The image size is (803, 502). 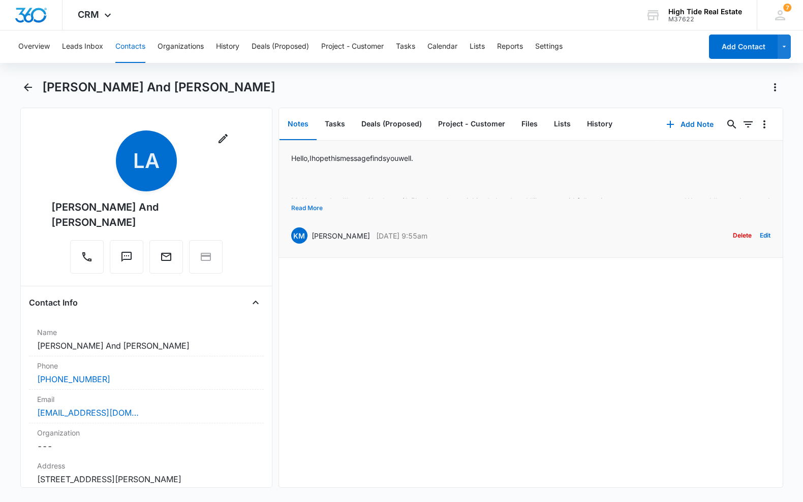 What do you see at coordinates (166, 257) in the screenshot?
I see `button: Email` at bounding box center [166, 257].